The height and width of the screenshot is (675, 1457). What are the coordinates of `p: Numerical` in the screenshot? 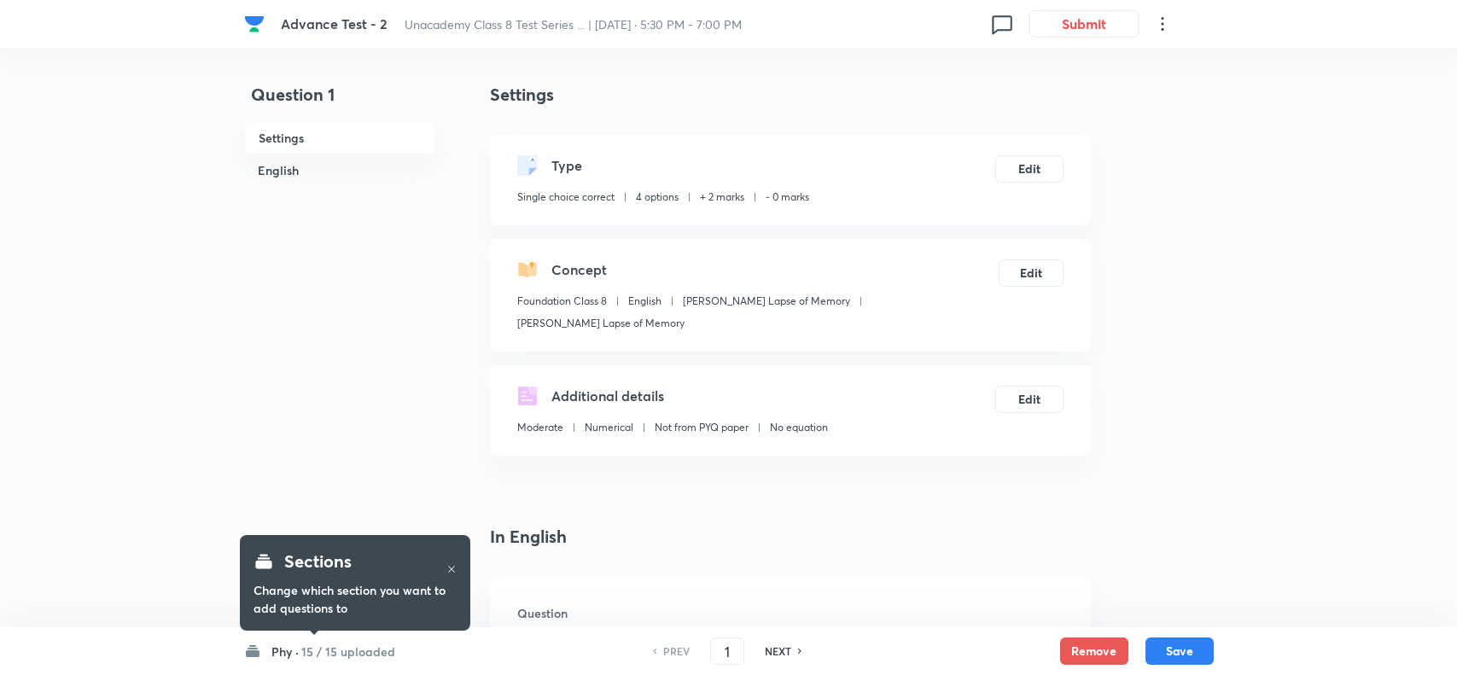 It's located at (609, 428).